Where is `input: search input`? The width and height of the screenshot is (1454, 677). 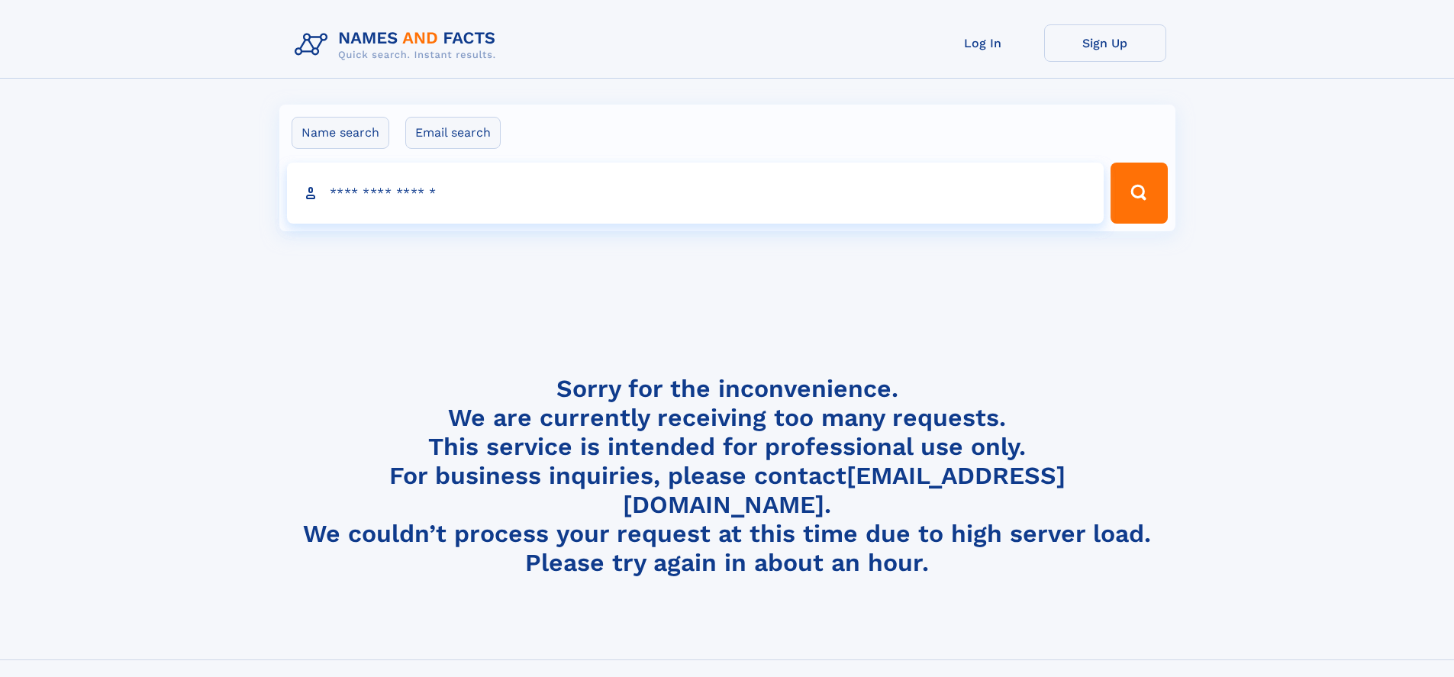
input: search input is located at coordinates (695, 193).